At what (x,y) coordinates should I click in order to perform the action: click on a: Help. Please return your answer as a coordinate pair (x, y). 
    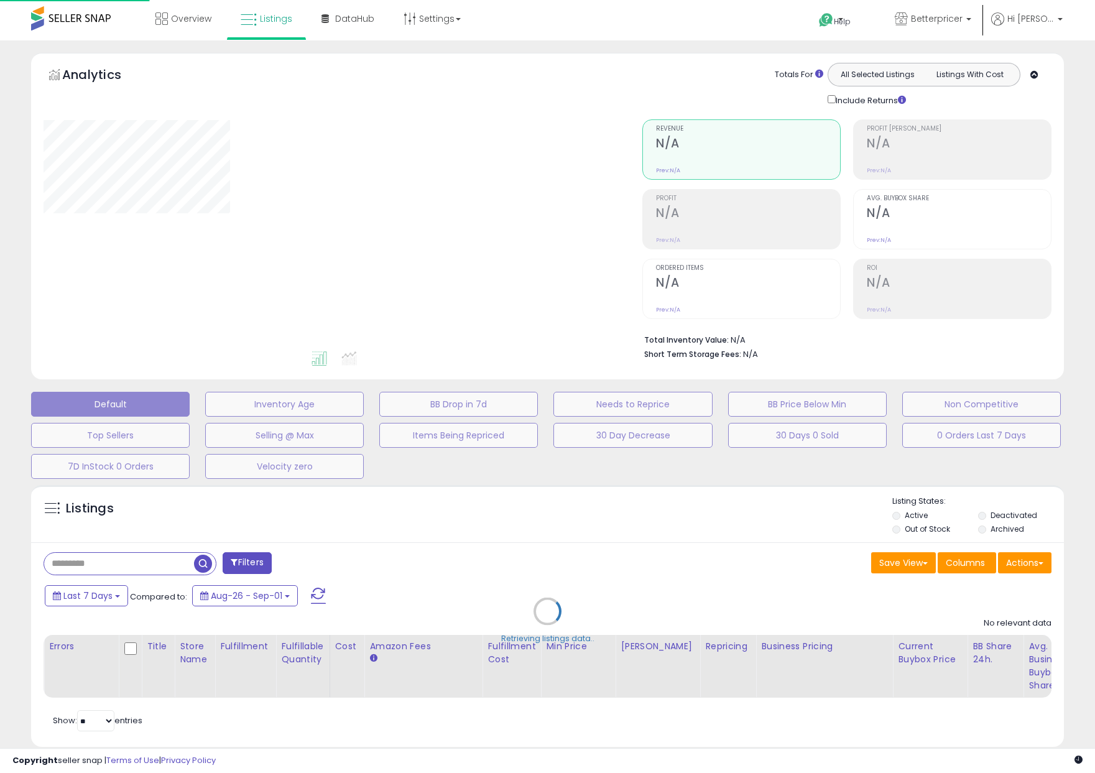
    Looking at the image, I should click on (842, 22).